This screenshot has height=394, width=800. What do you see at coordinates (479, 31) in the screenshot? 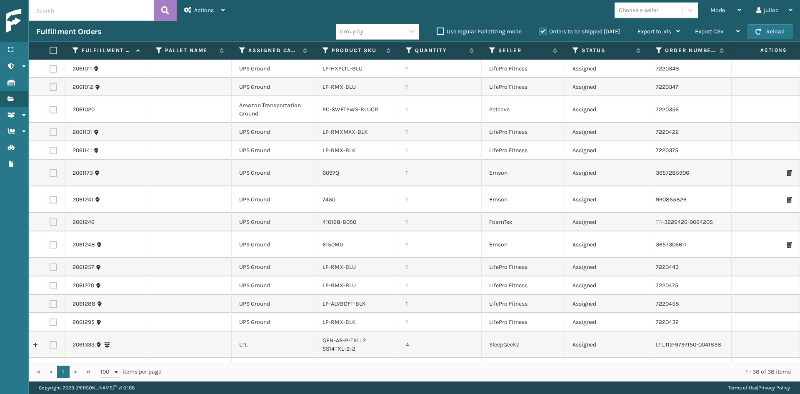
I see `label: Use regular Palletizing mode` at bounding box center [479, 31].